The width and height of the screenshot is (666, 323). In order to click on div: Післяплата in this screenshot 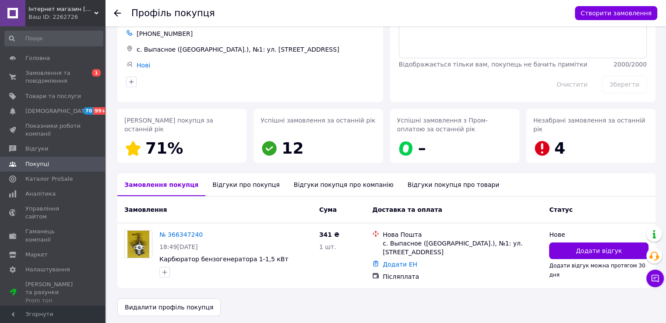, I will do `click(462, 277)`.